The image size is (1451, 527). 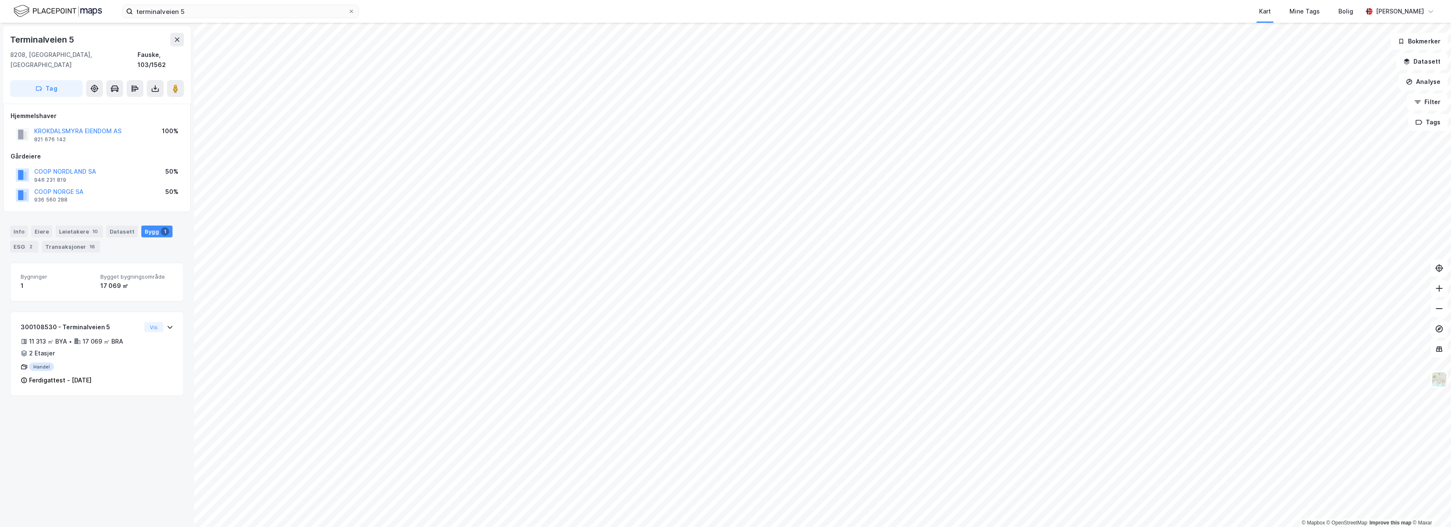 I want to click on div: Hjemmelshaver, so click(x=97, y=116).